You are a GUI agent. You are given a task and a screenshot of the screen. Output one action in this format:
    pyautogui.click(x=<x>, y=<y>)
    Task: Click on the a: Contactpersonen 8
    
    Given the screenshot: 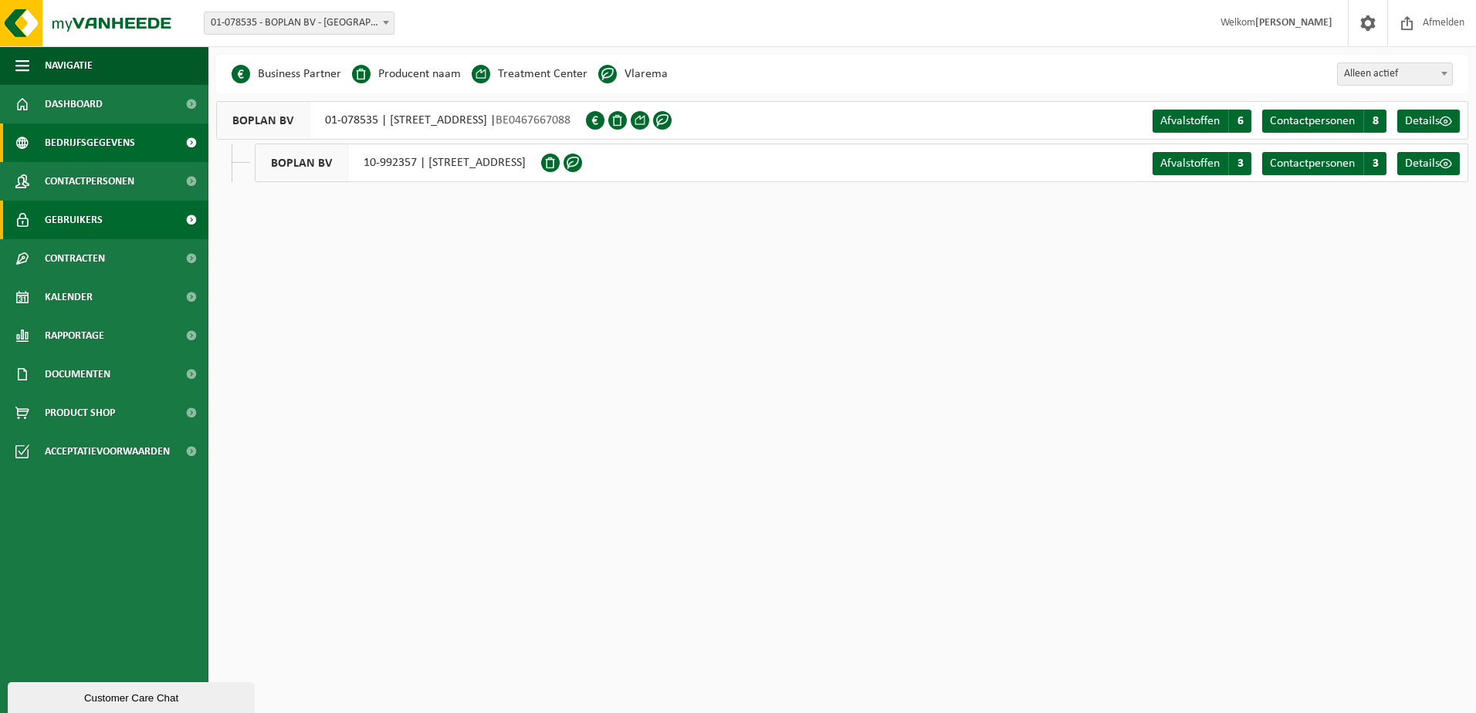 What is the action you would take?
    pyautogui.click(x=1324, y=121)
    